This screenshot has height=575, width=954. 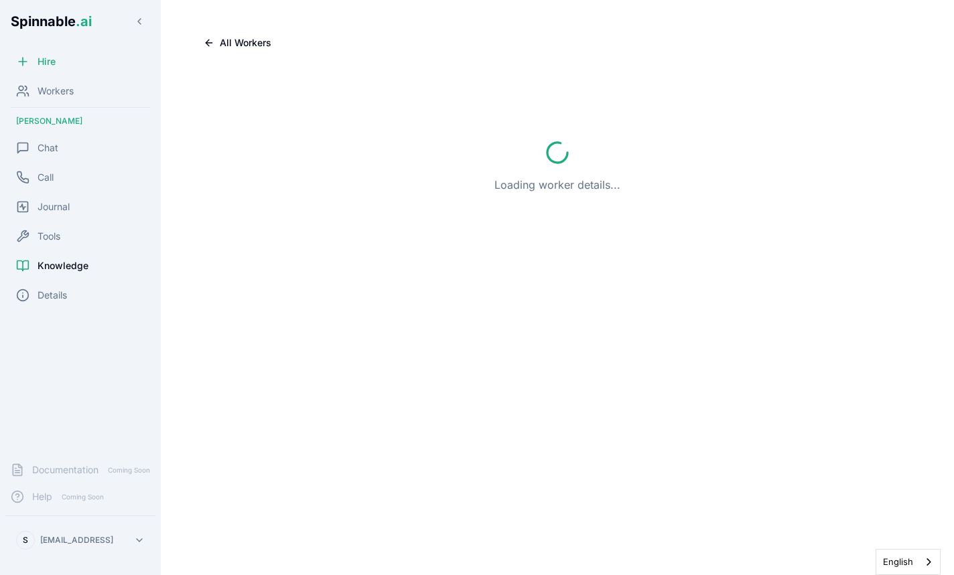 What do you see at coordinates (56, 91) in the screenshot?
I see `span: Workers` at bounding box center [56, 91].